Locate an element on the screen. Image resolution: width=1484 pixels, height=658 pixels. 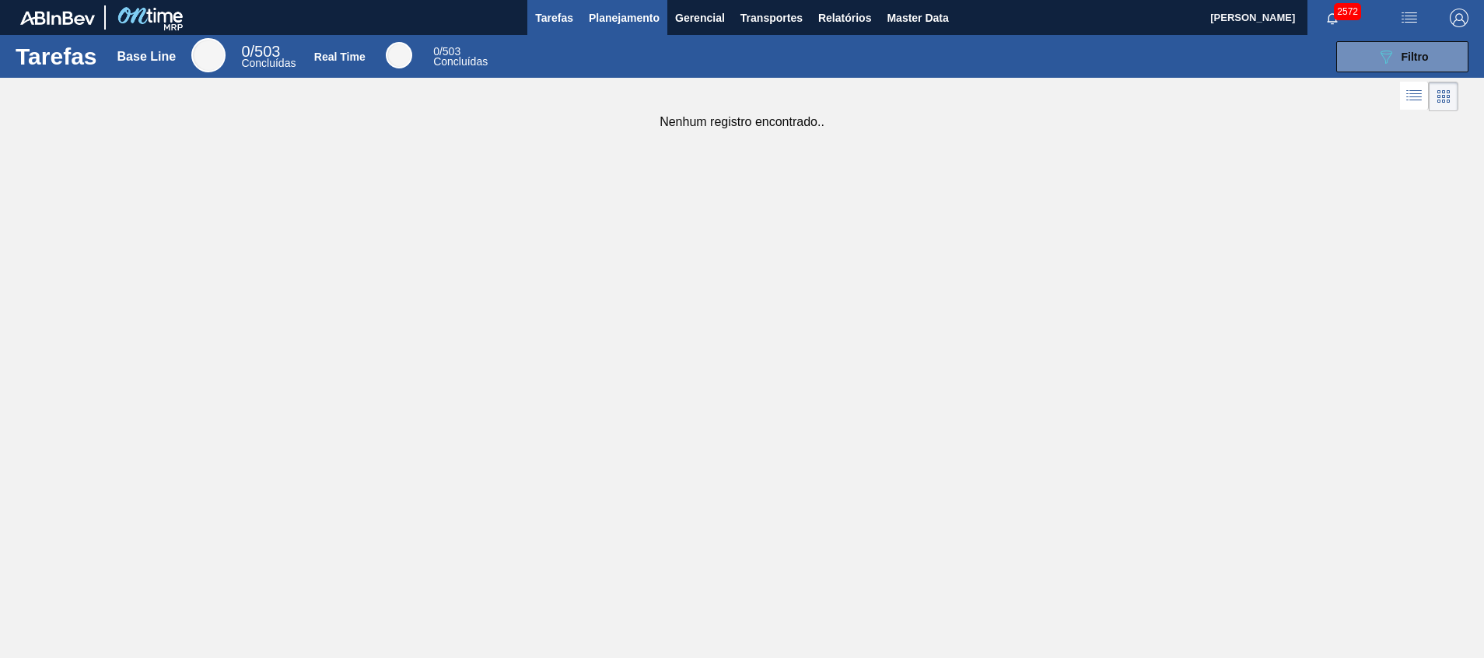
div: Visão em Cards is located at coordinates (1444, 96).